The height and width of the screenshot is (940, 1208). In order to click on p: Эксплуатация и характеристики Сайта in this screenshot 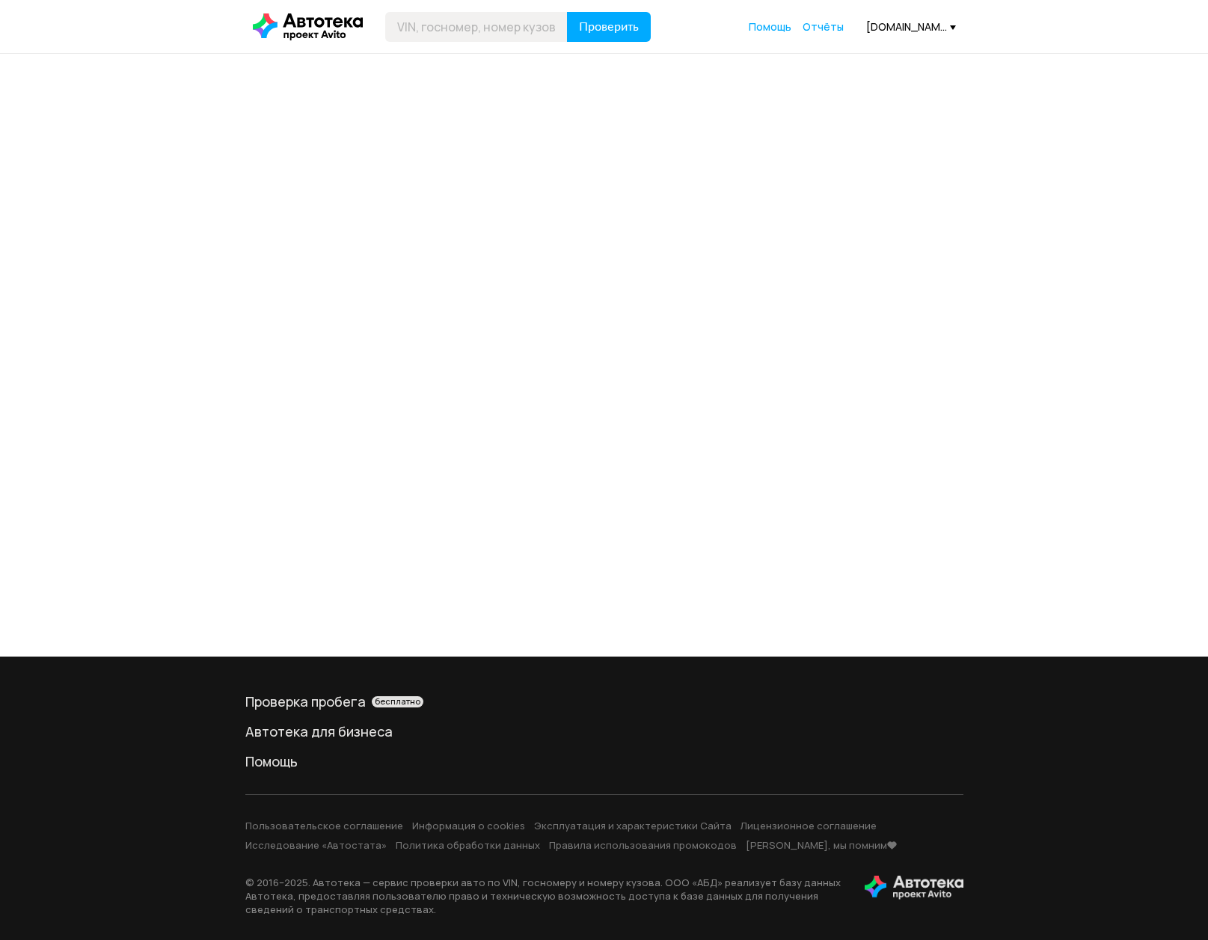, I will do `click(633, 826)`.